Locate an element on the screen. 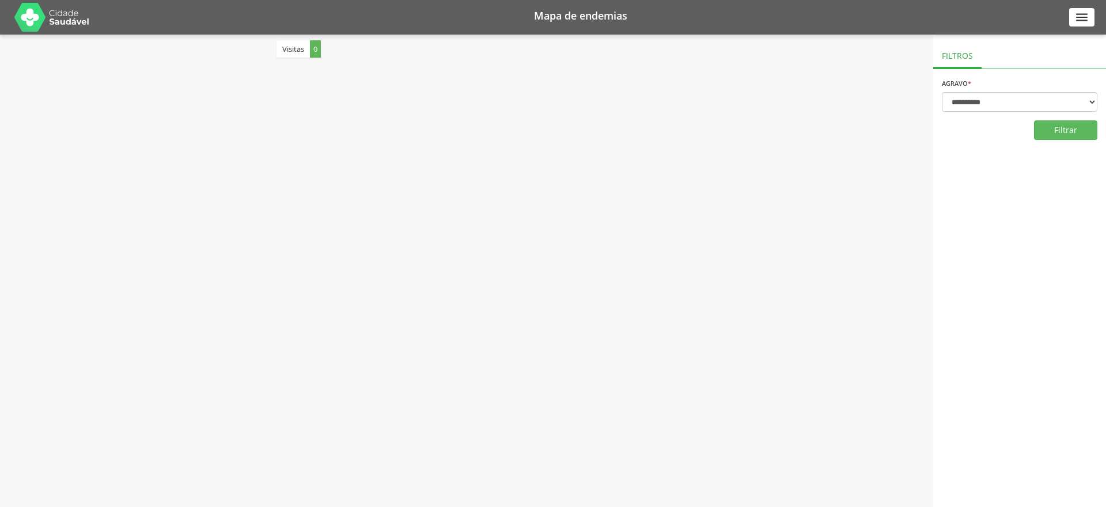 This screenshot has width=1106, height=507. span: 0 is located at coordinates (315, 49).